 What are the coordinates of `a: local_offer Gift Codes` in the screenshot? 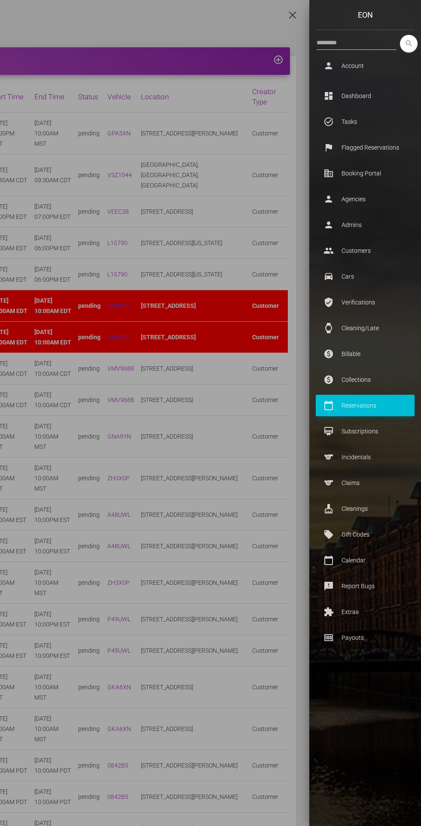 It's located at (365, 534).